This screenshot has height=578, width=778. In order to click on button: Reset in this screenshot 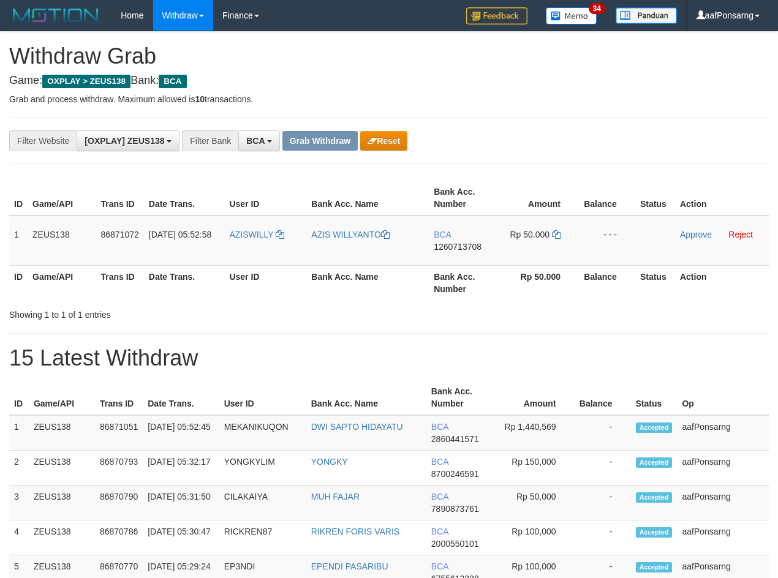, I will do `click(383, 141)`.